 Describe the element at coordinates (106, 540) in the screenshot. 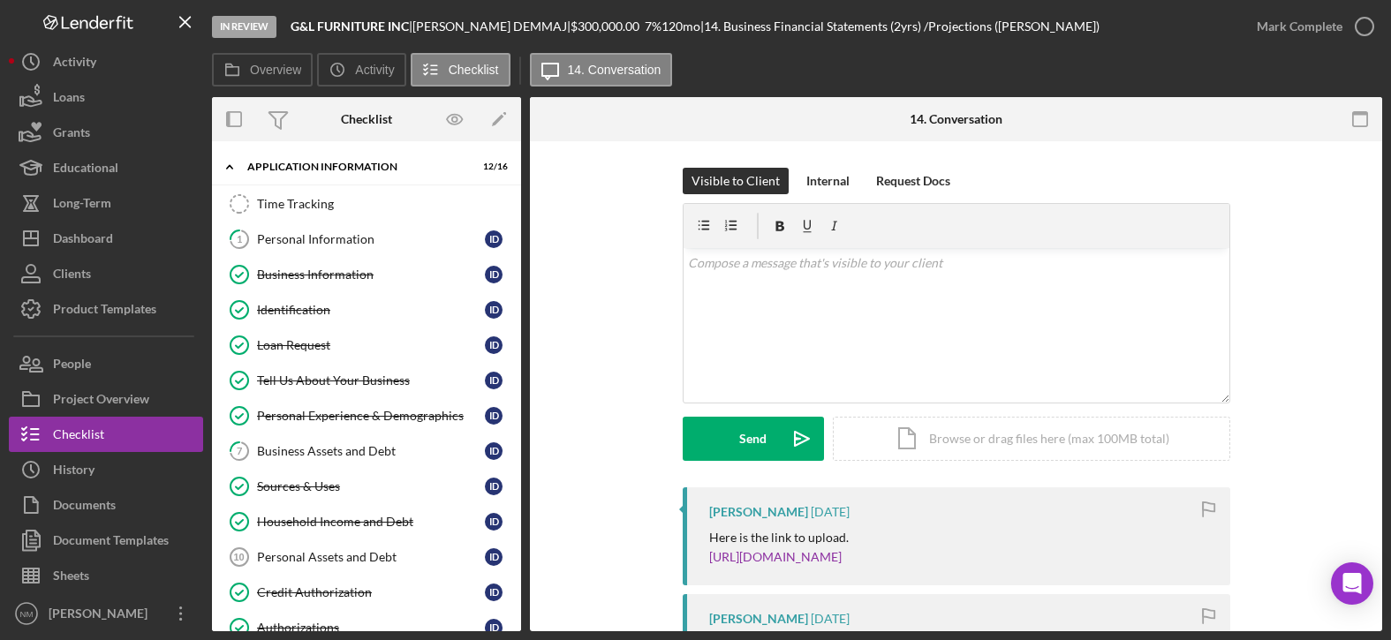

I see `a: Document Templates` at that location.